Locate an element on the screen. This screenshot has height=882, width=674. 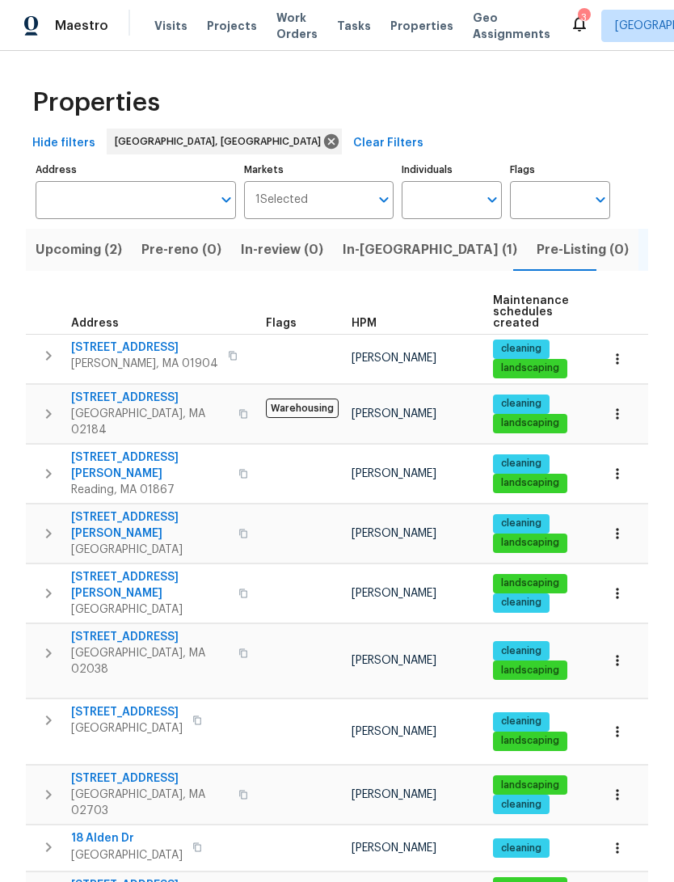
label: Flags is located at coordinates (560, 170).